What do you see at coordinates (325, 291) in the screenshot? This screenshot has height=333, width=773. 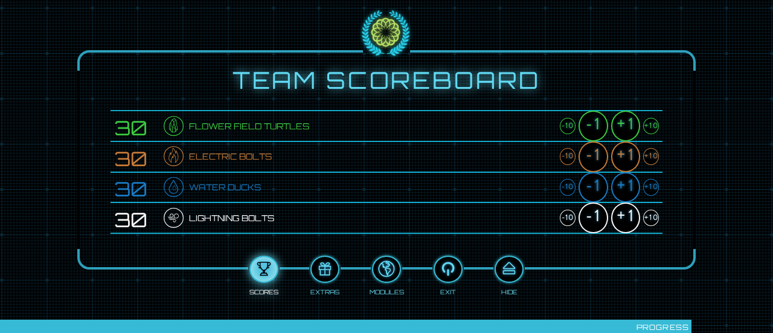 I see `div: Extras` at bounding box center [325, 291].